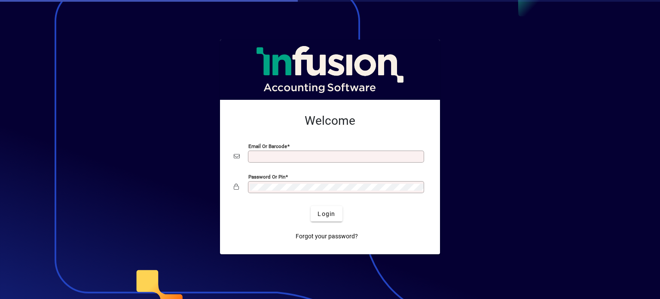  What do you see at coordinates (327, 236) in the screenshot?
I see `a: Forgot your password?` at bounding box center [327, 236].